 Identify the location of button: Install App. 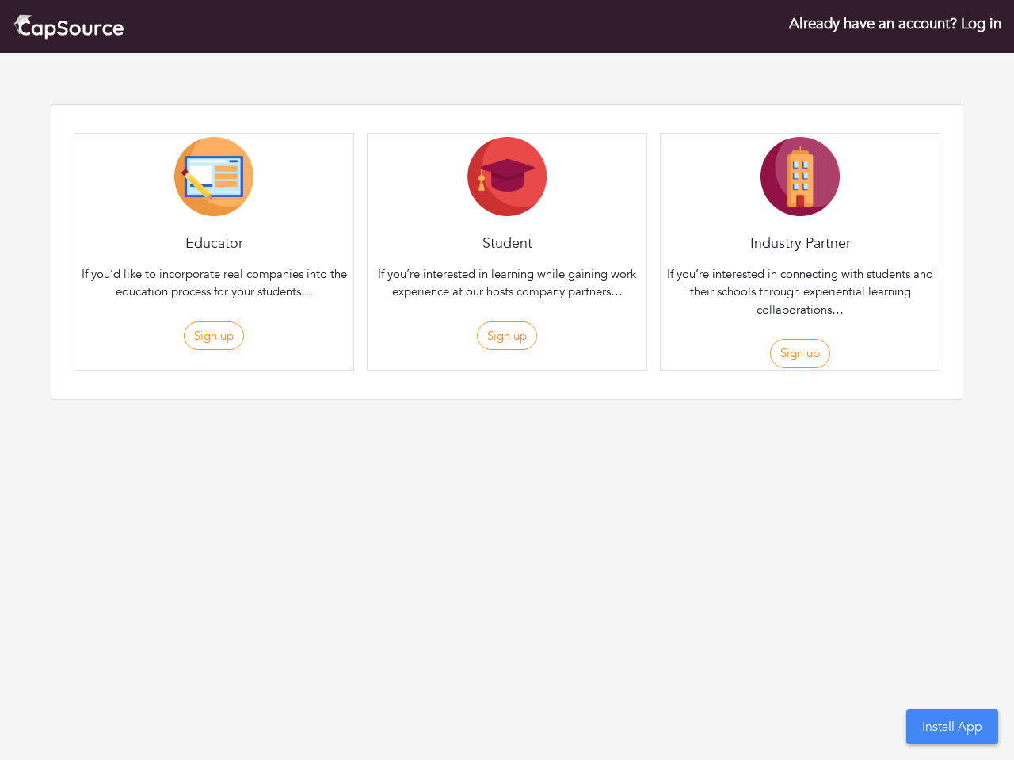
(952, 727).